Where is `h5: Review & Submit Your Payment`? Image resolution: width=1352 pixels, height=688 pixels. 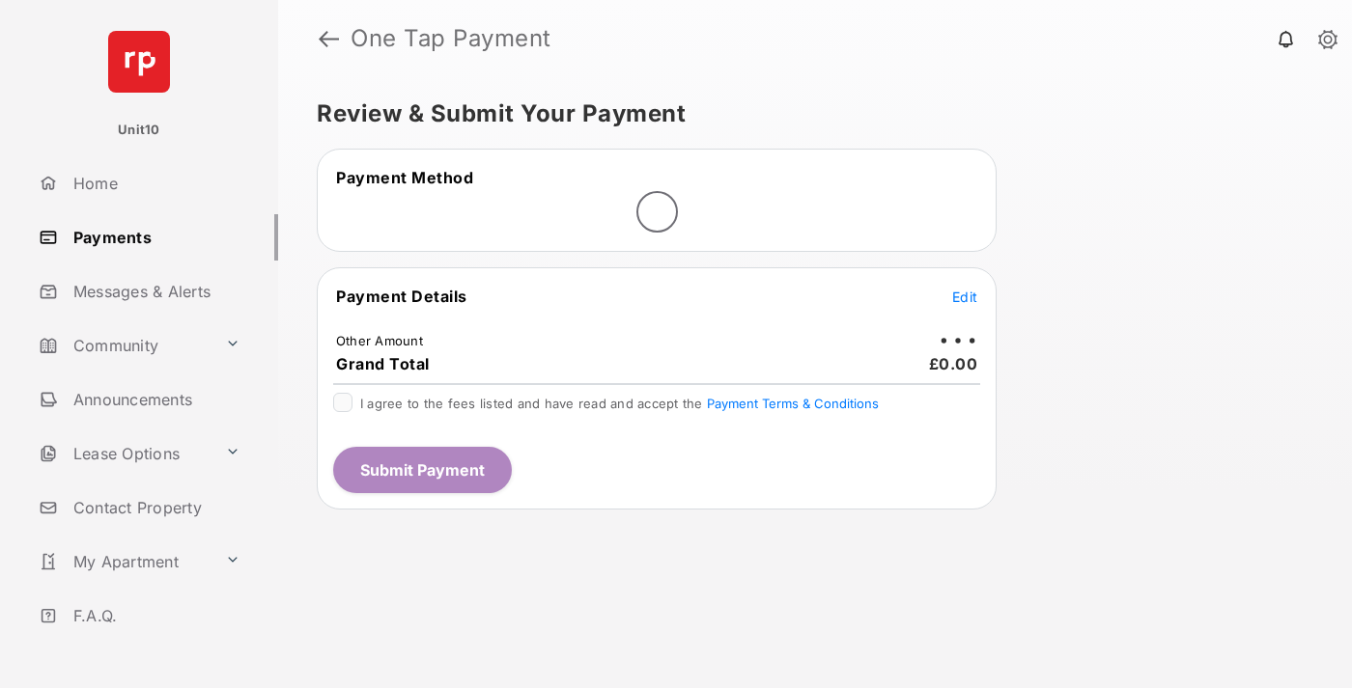
h5: Review & Submit Your Payment is located at coordinates (807, 114).